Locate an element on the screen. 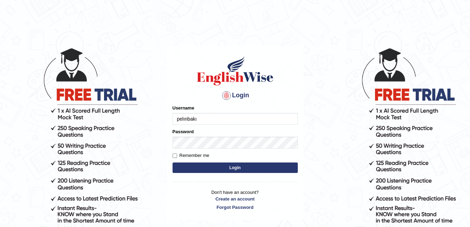  h4: Login is located at coordinates (235, 95).